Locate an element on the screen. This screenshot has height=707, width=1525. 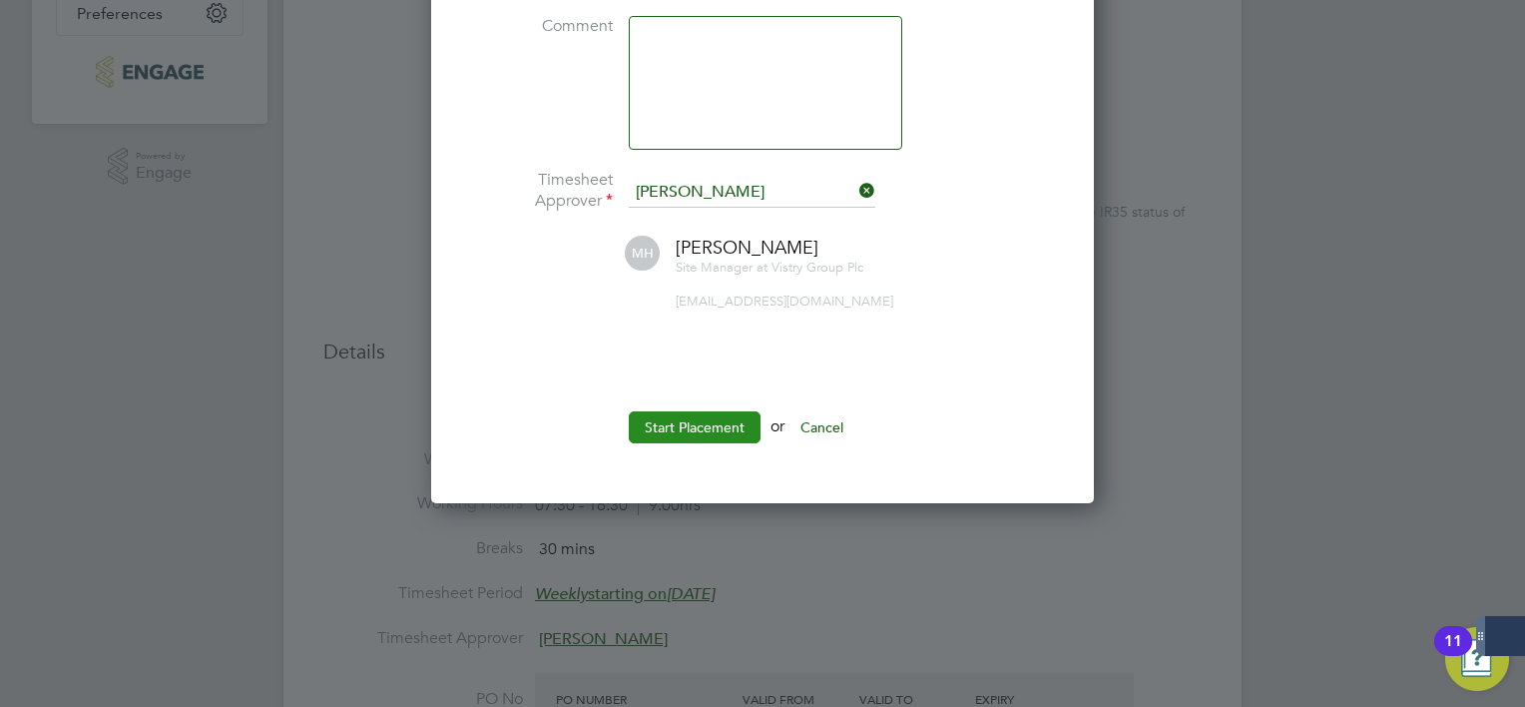
div: 11 is located at coordinates (1453, 654).